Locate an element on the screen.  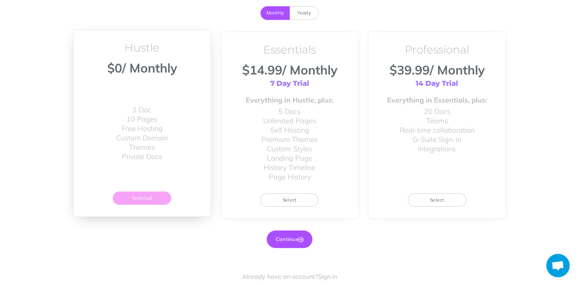
a: Sign in is located at coordinates (328, 277).